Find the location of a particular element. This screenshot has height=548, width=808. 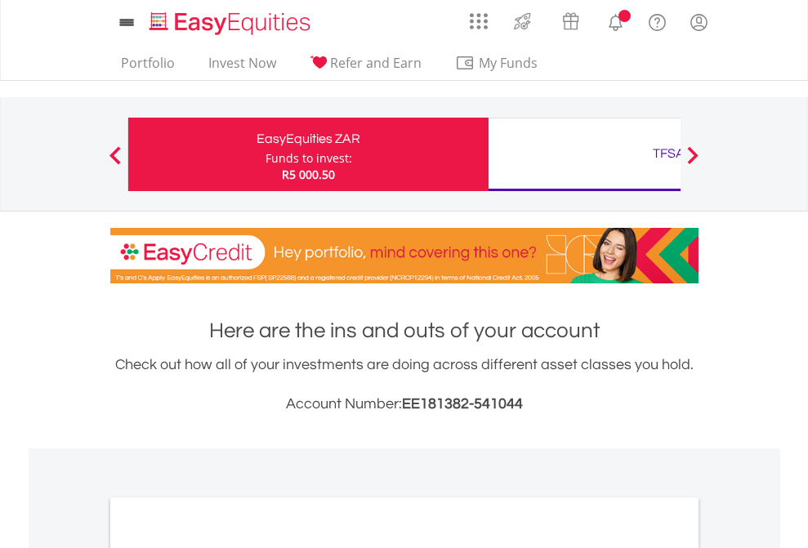

span: EE181382-541044 is located at coordinates (462, 403).